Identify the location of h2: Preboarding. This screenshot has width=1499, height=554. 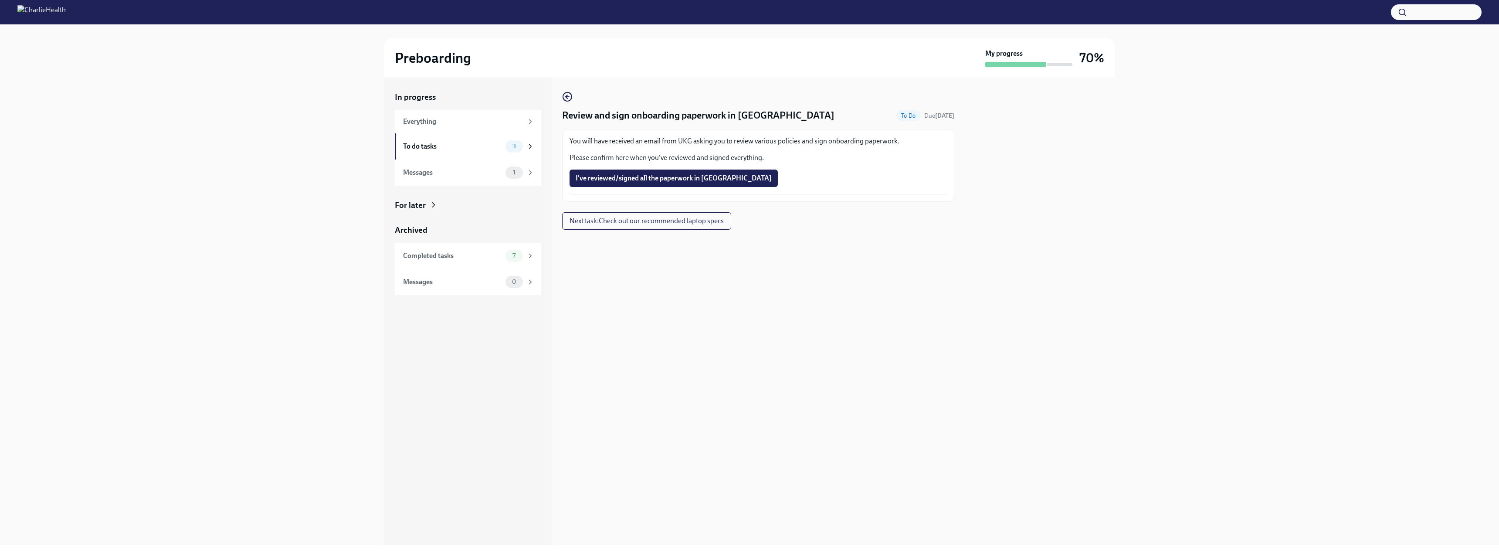
(433, 58).